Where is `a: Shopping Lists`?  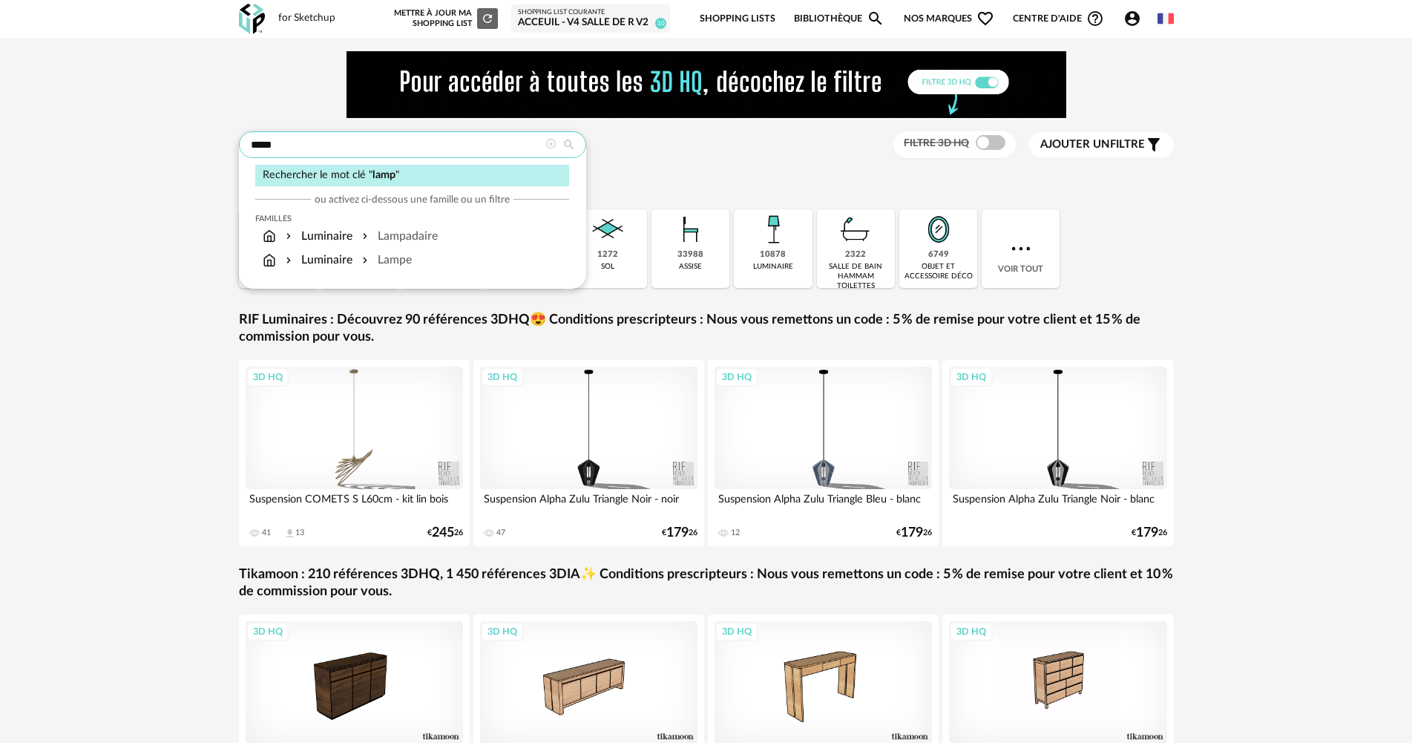
a: Shopping Lists is located at coordinates (737, 19).